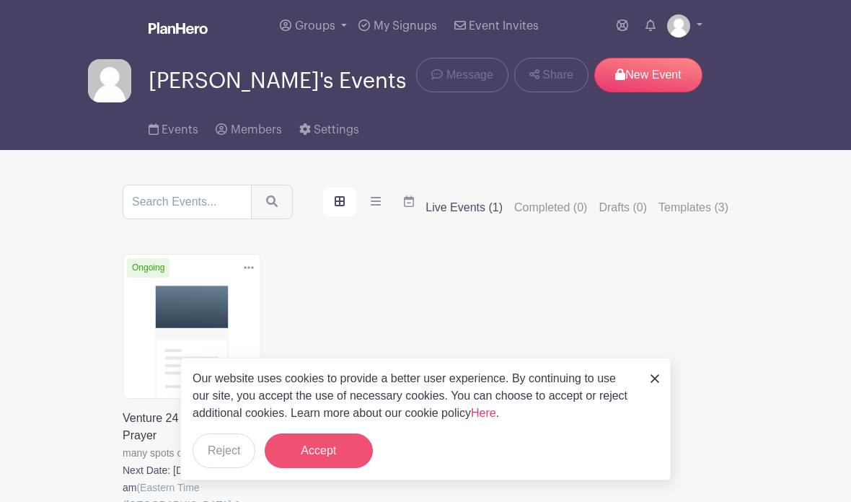  What do you see at coordinates (622, 208) in the screenshot?
I see `label: Drafts (0)` at bounding box center [622, 208].